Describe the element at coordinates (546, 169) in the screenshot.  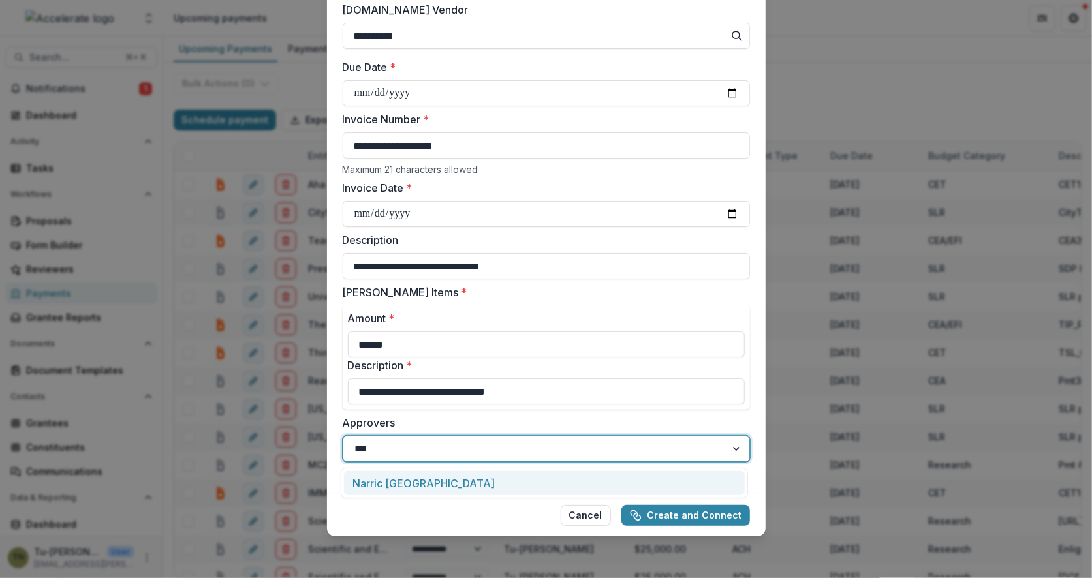
I see `div: Maximum 21 characters allowed` at that location.